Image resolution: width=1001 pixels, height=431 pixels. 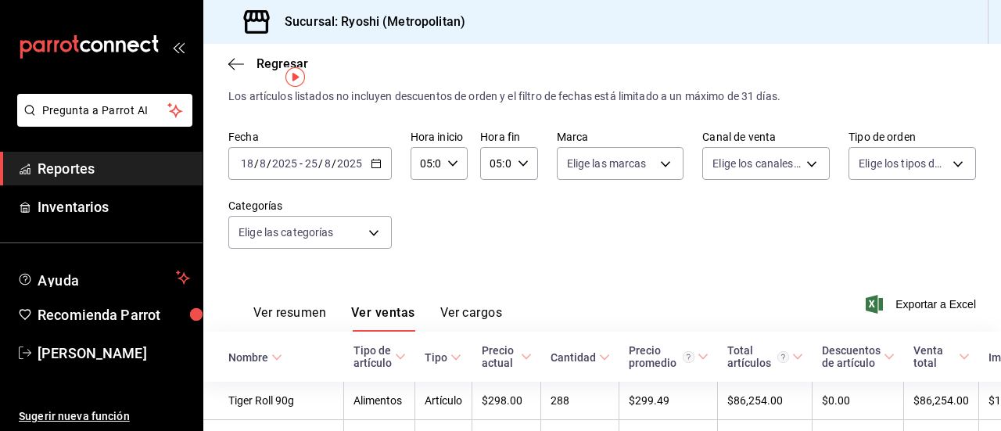 What do you see at coordinates (500, 357) in the screenshot?
I see `div: Precio actual` at bounding box center [500, 357].